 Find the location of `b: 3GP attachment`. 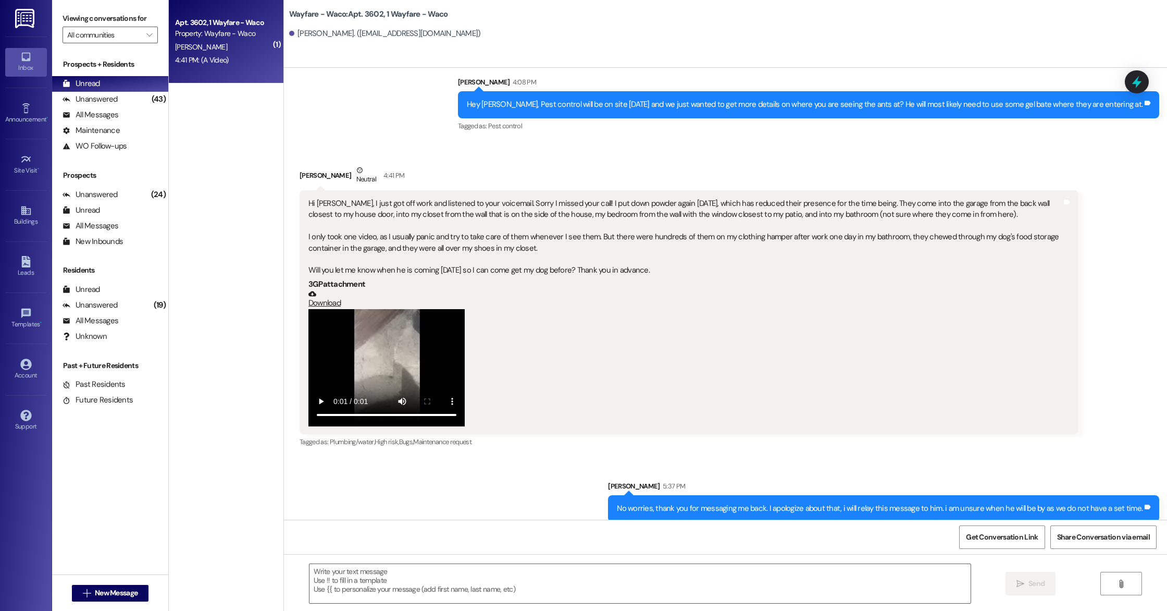

b: 3GP attachment is located at coordinates (337, 284).